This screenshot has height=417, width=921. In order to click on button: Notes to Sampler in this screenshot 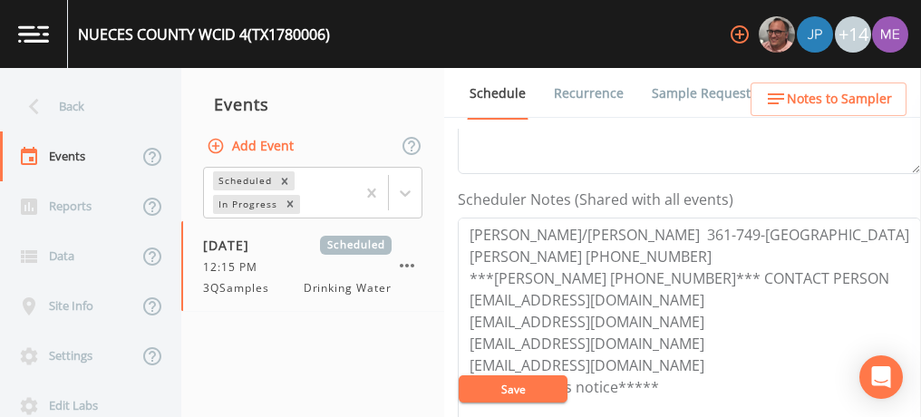, I will do `click(828, 99)`.